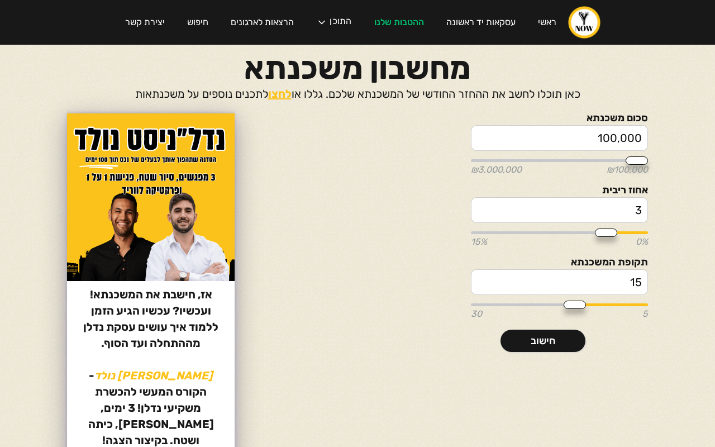  Describe the element at coordinates (280, 94) in the screenshot. I see `a: לחצו` at that location.